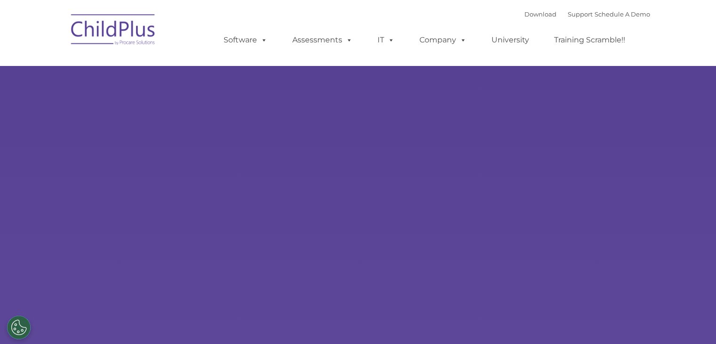 This screenshot has width=716, height=344. Describe the element at coordinates (323, 40) in the screenshot. I see `a: Assessments` at that location.